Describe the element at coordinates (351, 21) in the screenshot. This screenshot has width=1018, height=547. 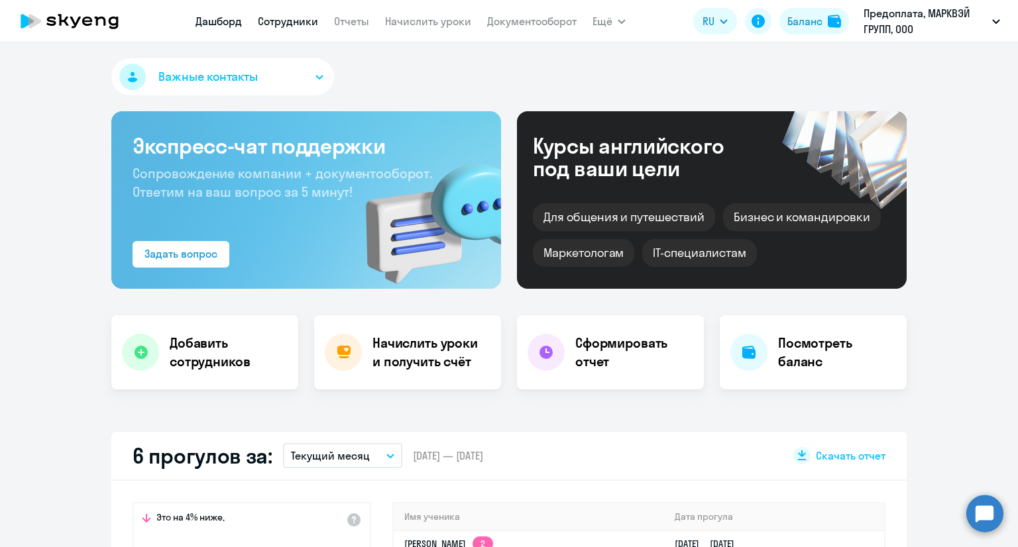
I see `a: Отчеты` at that location.